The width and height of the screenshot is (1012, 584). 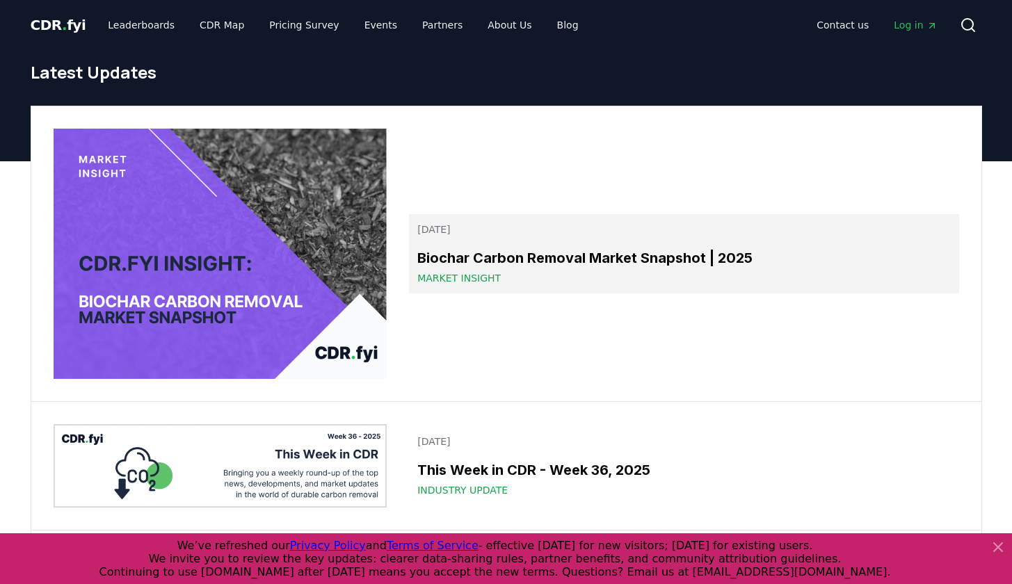 What do you see at coordinates (58, 25) in the screenshot?
I see `a: CDR.fyi` at bounding box center [58, 25].